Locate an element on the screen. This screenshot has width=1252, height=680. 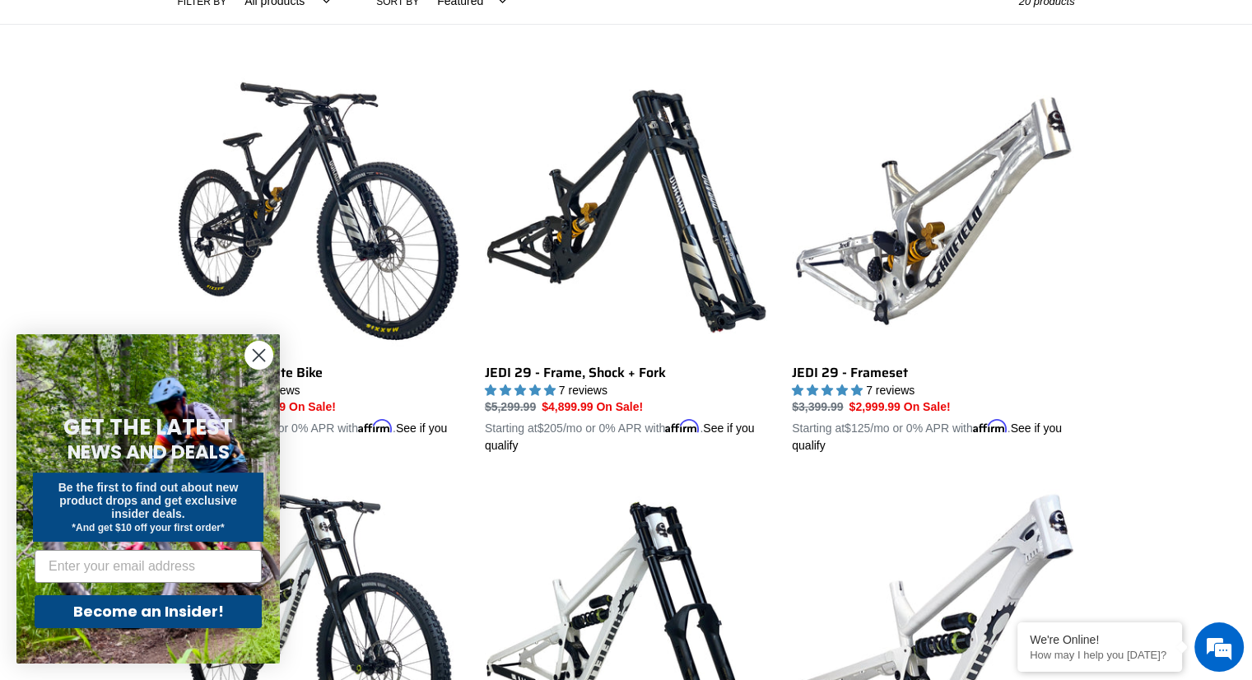
span: NEWS AND DEALS is located at coordinates (148, 452).